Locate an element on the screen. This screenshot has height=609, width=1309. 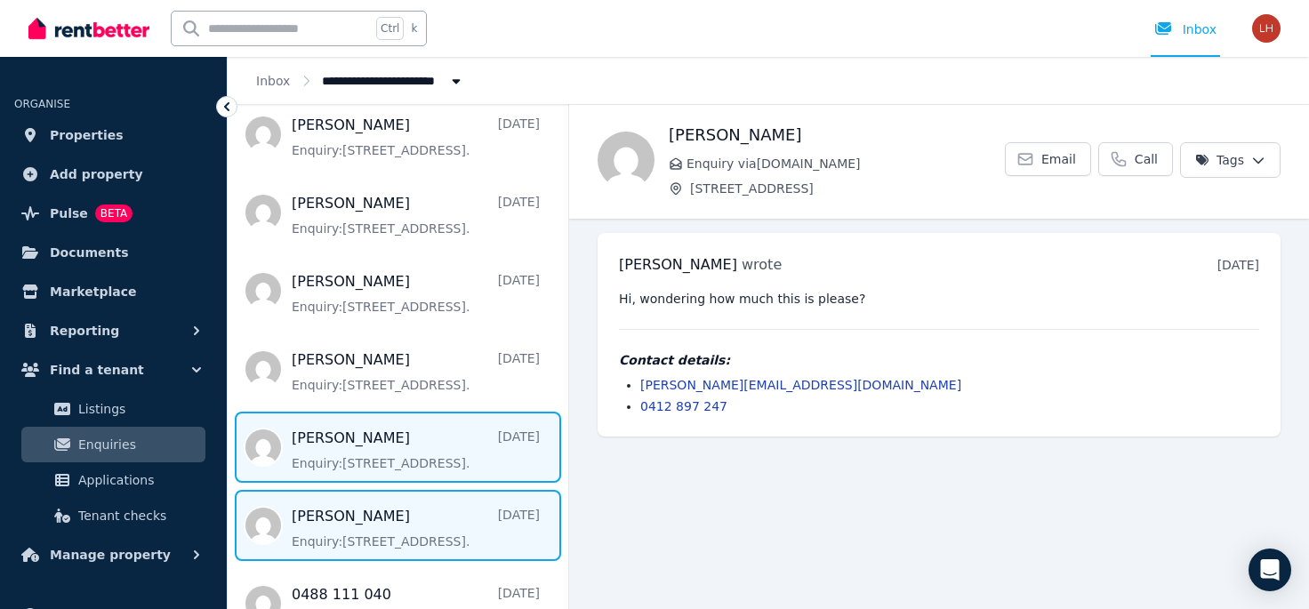
img: LINDA HAMAMDJIAN is located at coordinates (1266, 28).